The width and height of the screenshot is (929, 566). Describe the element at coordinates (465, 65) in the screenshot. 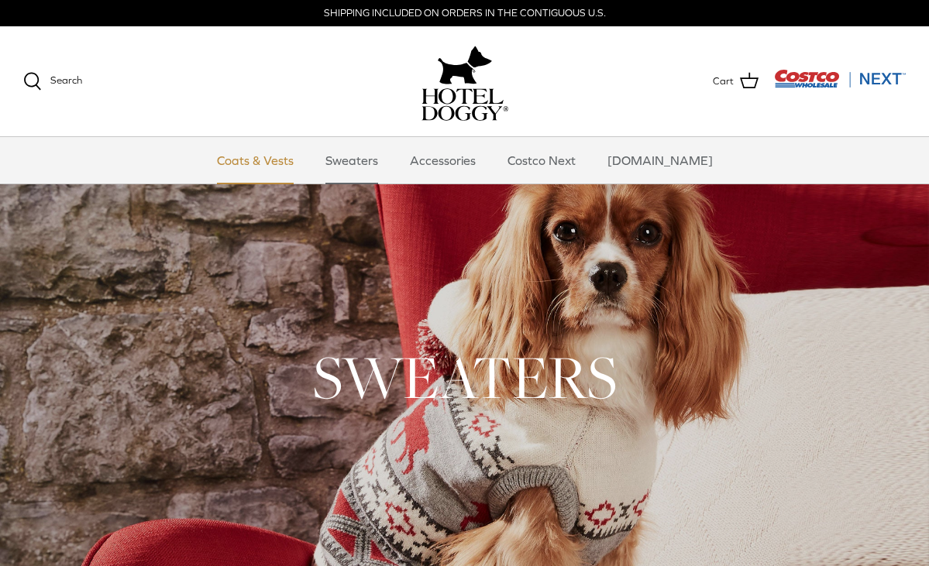

I see `img: hoteldoggy.com` at that location.